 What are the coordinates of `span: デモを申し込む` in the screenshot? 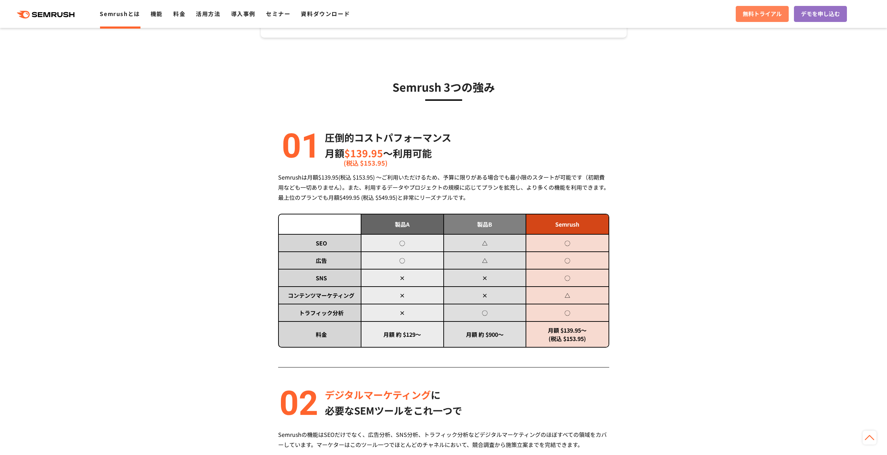 It's located at (820, 14).